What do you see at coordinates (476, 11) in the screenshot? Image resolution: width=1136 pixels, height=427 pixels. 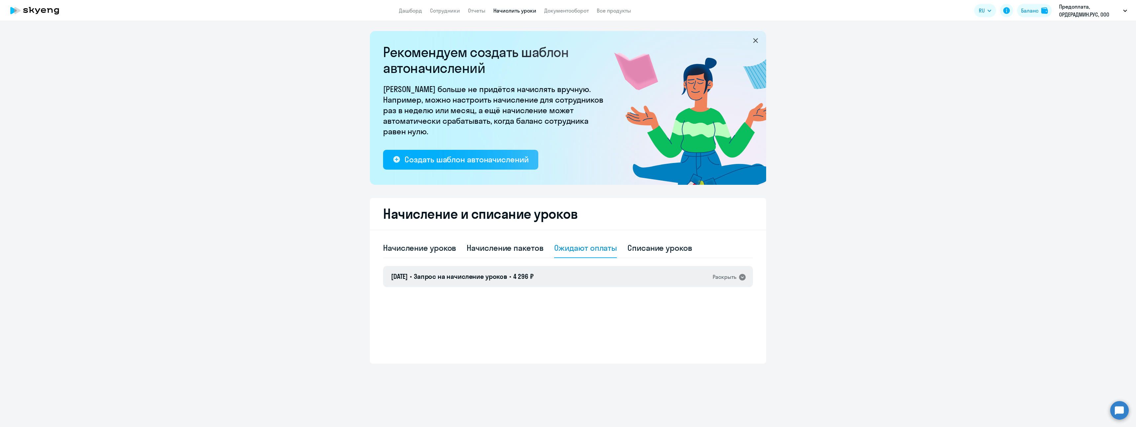 I see `a: Отчеты` at bounding box center [476, 11].